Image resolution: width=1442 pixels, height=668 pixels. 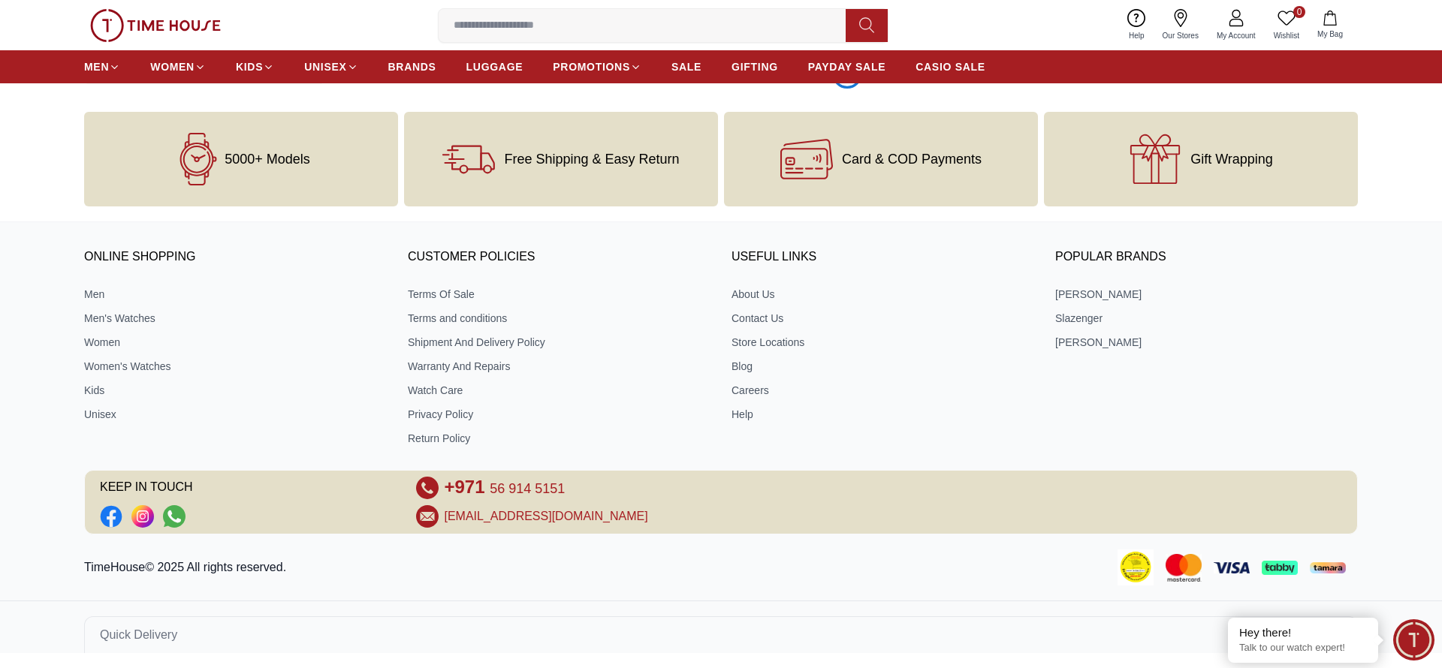 What do you see at coordinates (1206, 318) in the screenshot?
I see `a: Slazenger` at bounding box center [1206, 318].